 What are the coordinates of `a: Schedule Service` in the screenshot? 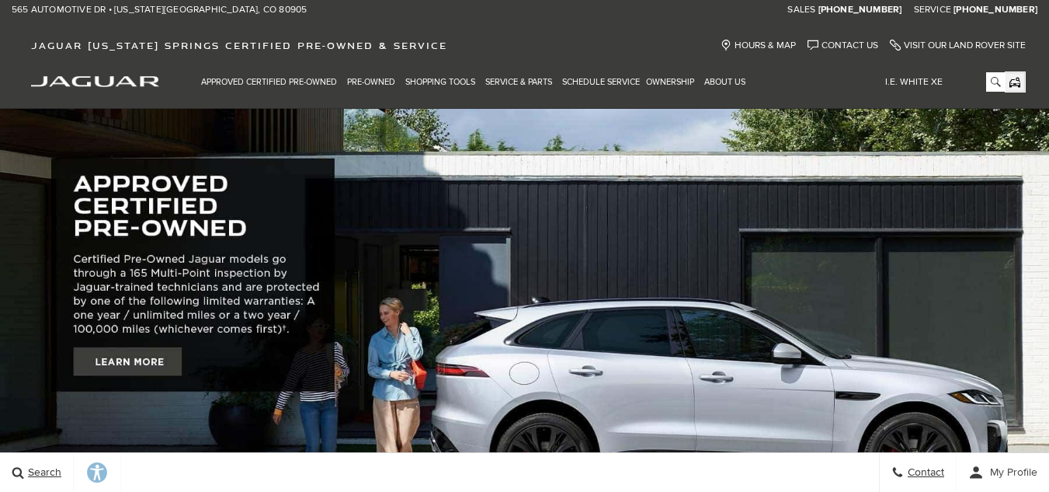 It's located at (601, 82).